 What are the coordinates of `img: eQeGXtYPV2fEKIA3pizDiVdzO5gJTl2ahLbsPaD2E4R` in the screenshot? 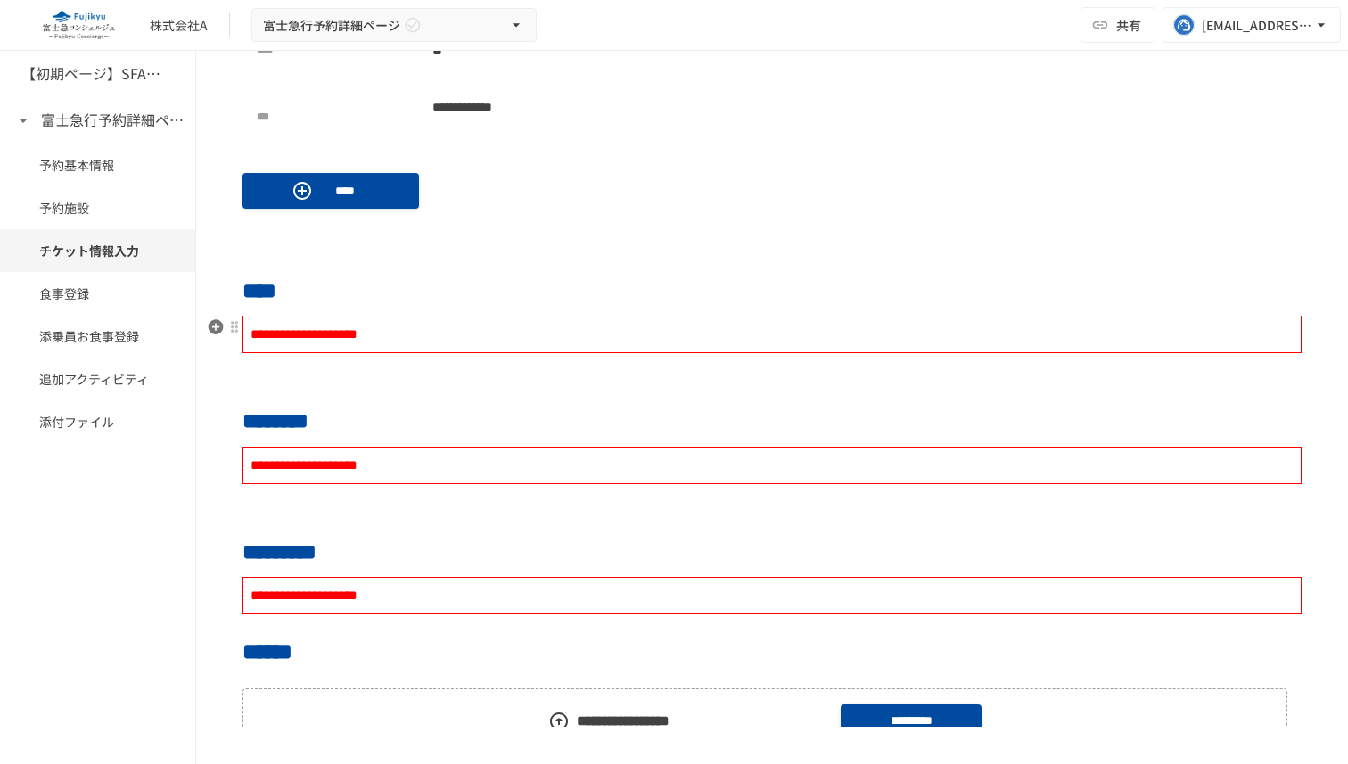 It's located at (78, 25).